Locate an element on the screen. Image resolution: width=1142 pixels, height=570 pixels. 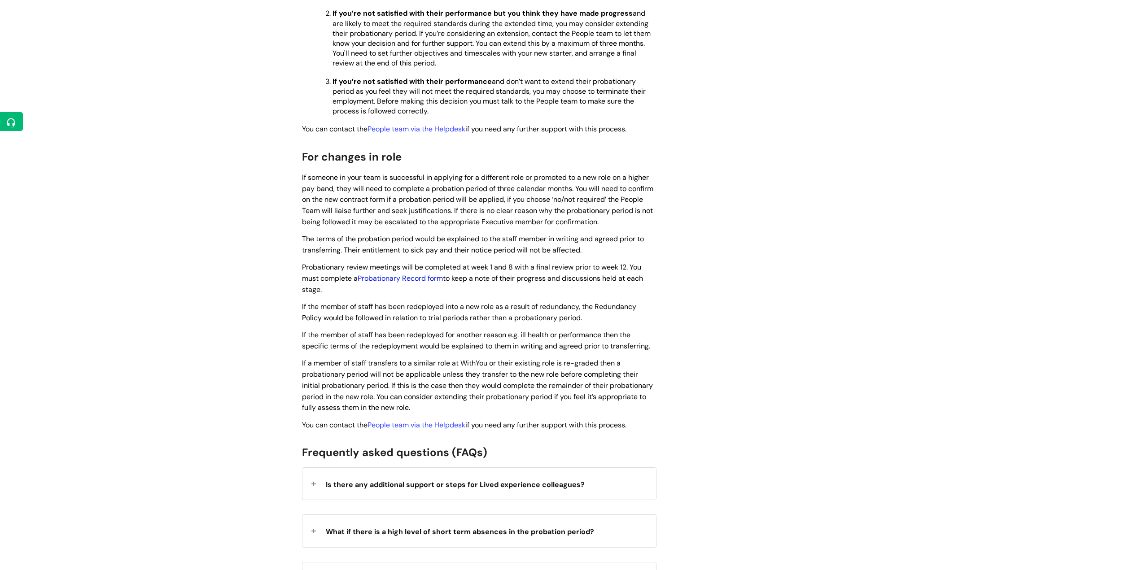
span: Is there any additional support or steps for Lived experience colleagues? is located at coordinates (455, 485).